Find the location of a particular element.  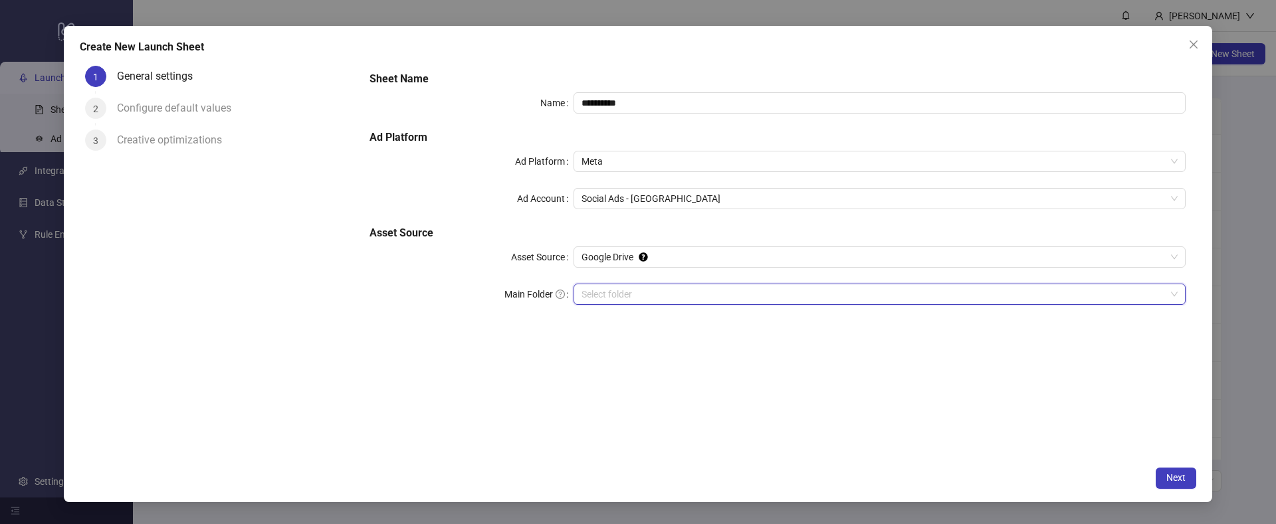

div: Tooltip anchor is located at coordinates (643, 257).